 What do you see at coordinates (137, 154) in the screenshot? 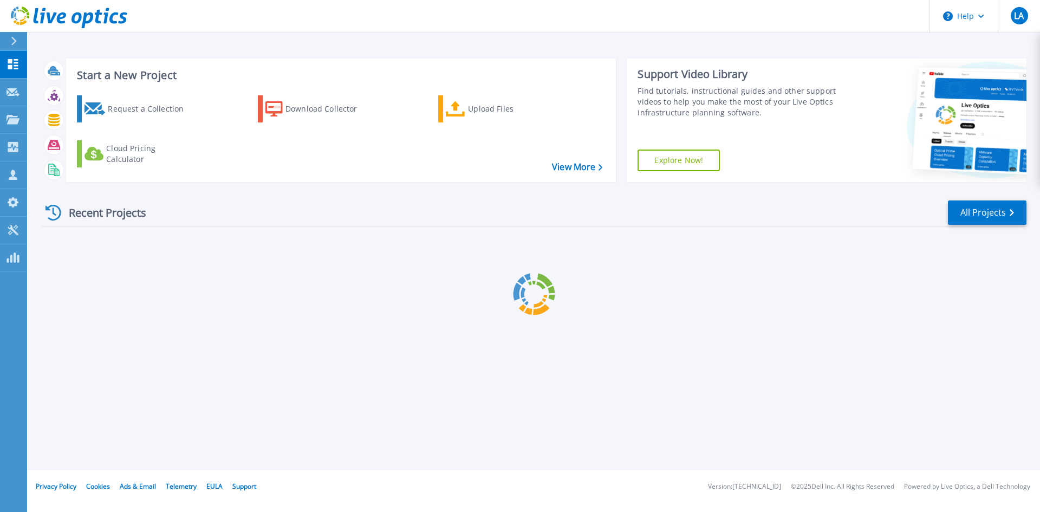
I see `a: Cloud Pricing Calculator` at bounding box center [137, 154].